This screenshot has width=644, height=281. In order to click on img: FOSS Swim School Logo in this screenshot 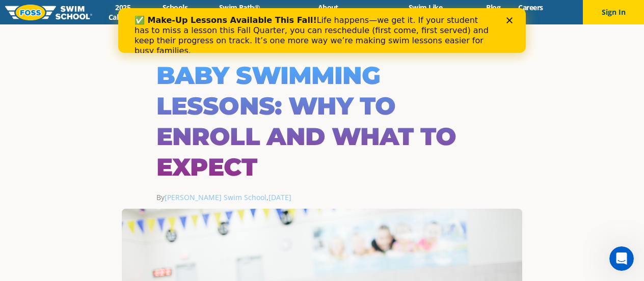, I will do `click(48, 12)`.